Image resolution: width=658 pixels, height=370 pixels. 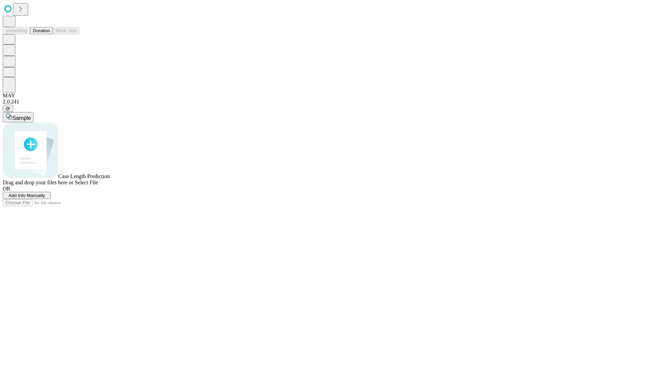 What do you see at coordinates (7, 188) in the screenshot?
I see `span: OR` at bounding box center [7, 188].